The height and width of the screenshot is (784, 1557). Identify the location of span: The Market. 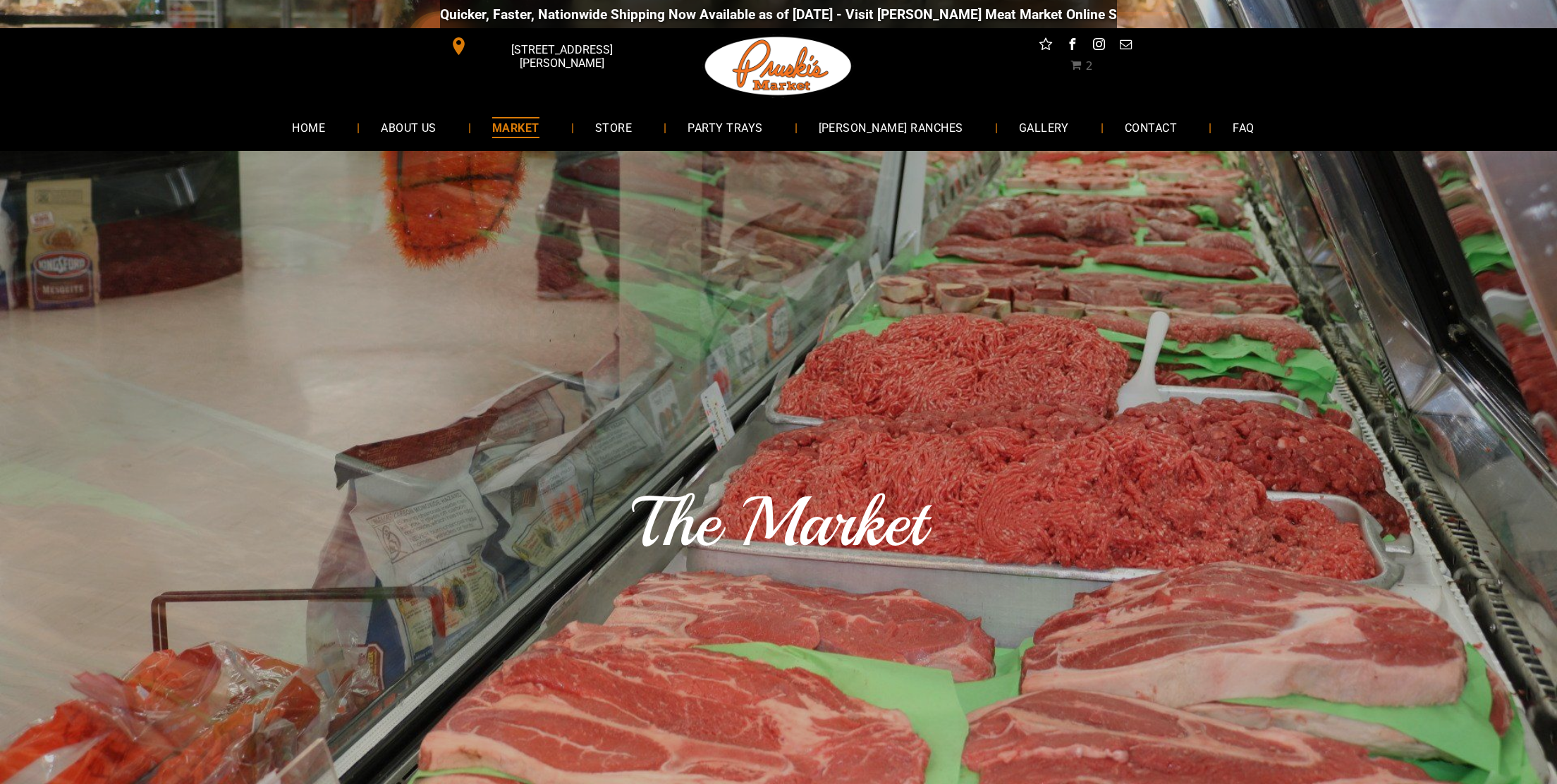
(778, 522).